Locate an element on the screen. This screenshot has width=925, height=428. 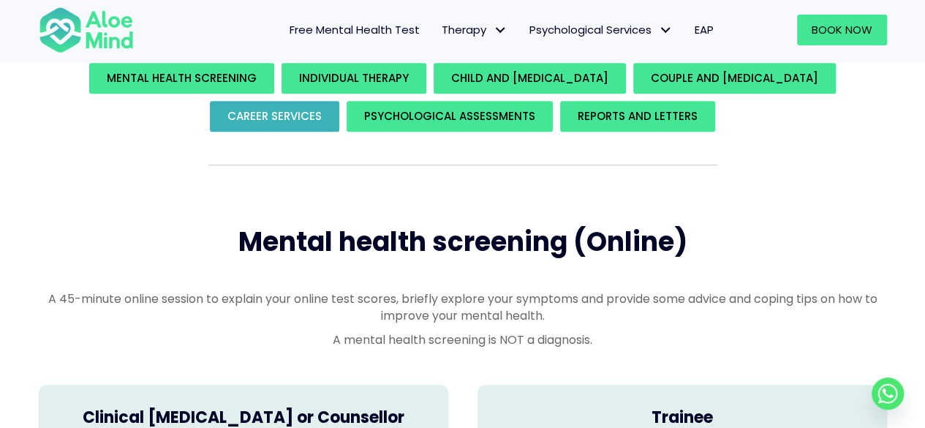
span: EAP is located at coordinates (704, 29).